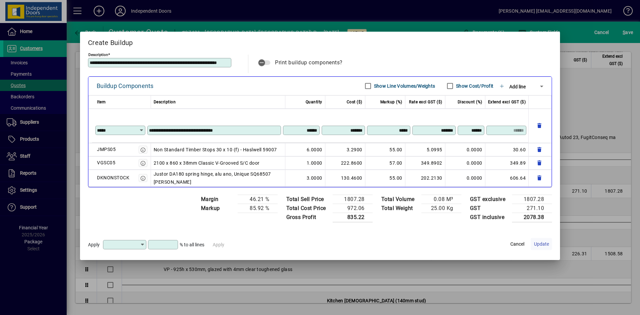 The image size is (640, 315). What do you see at coordinates (532, 208) in the screenshot?
I see `td: 271.10` at bounding box center [532, 208].